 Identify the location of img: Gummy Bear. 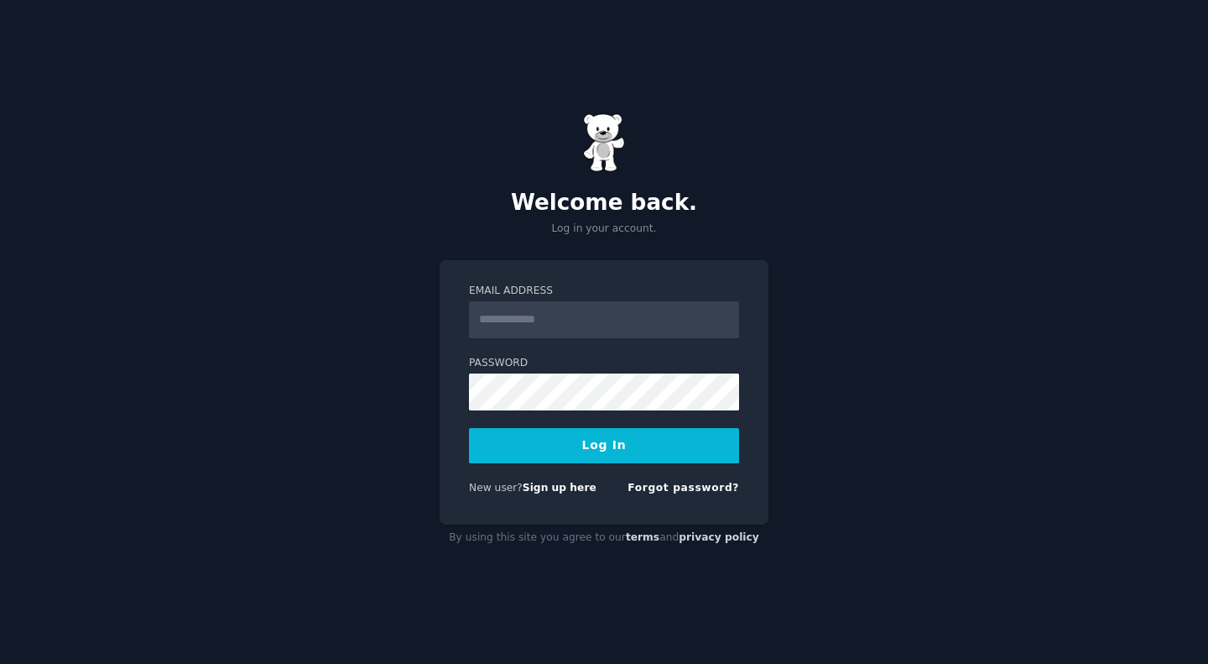
(604, 143).